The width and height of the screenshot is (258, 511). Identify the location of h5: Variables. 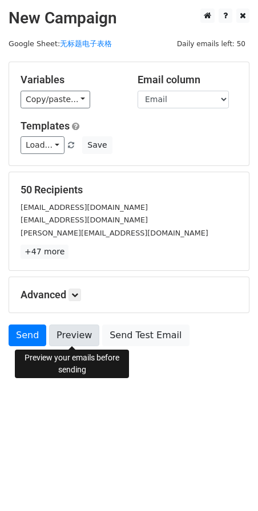
(70, 80).